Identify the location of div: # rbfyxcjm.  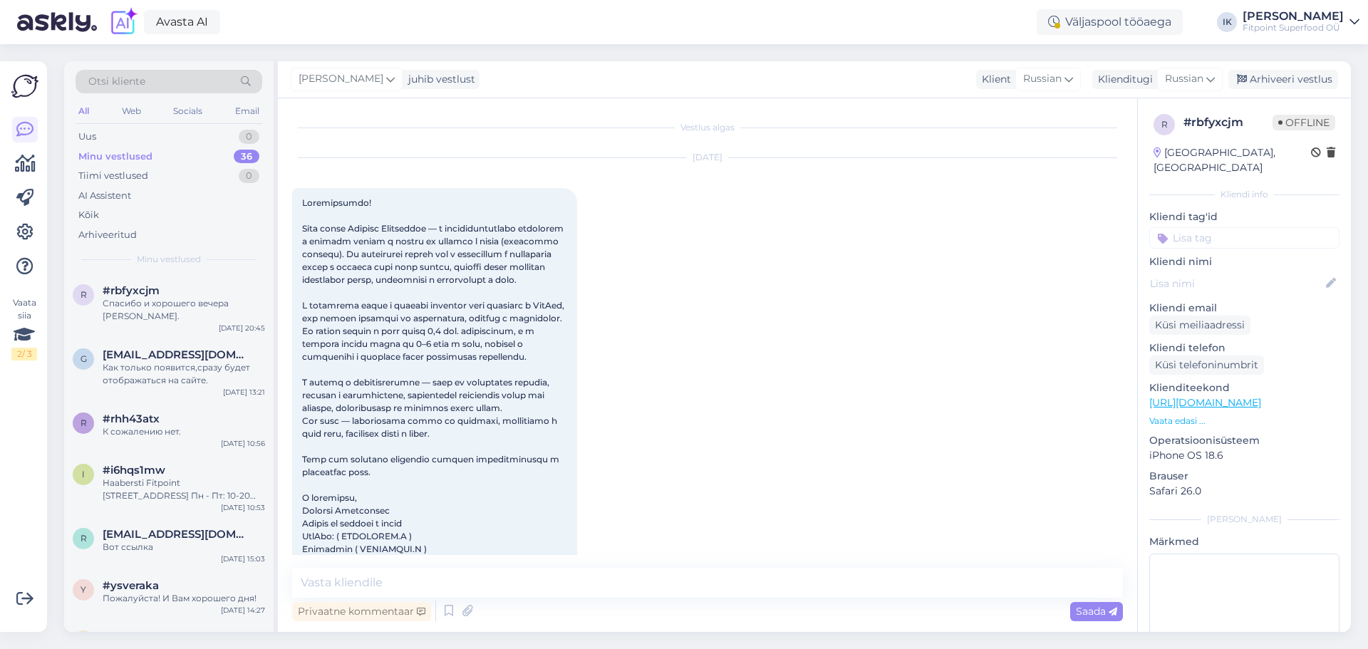
(1228, 123).